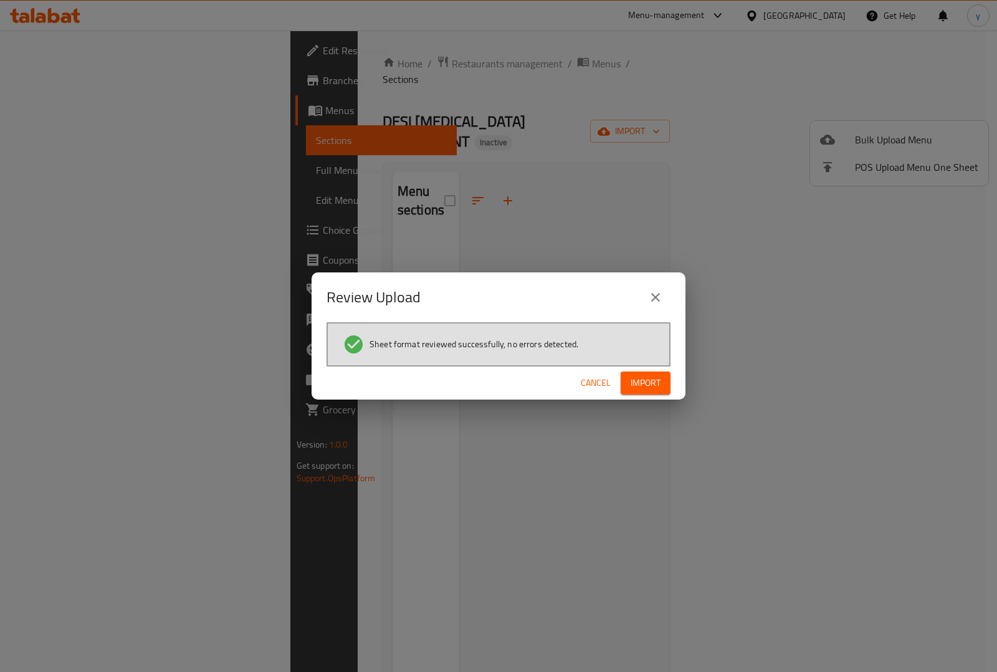 The height and width of the screenshot is (672, 997). Describe the element at coordinates (596, 383) in the screenshot. I see `button: Cancel` at that location.